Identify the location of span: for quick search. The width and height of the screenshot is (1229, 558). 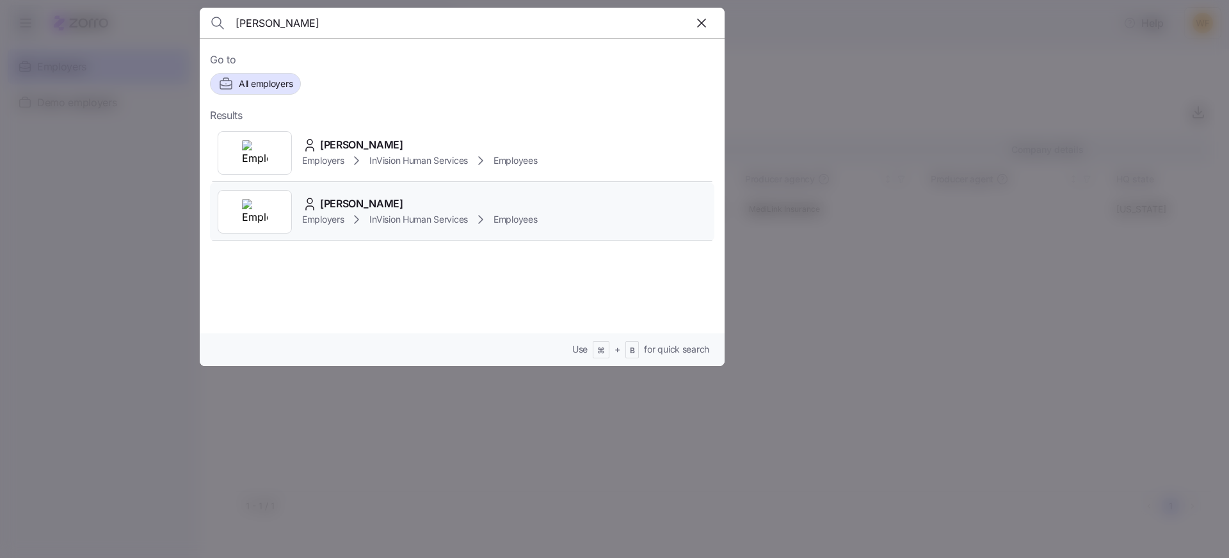
(677, 350).